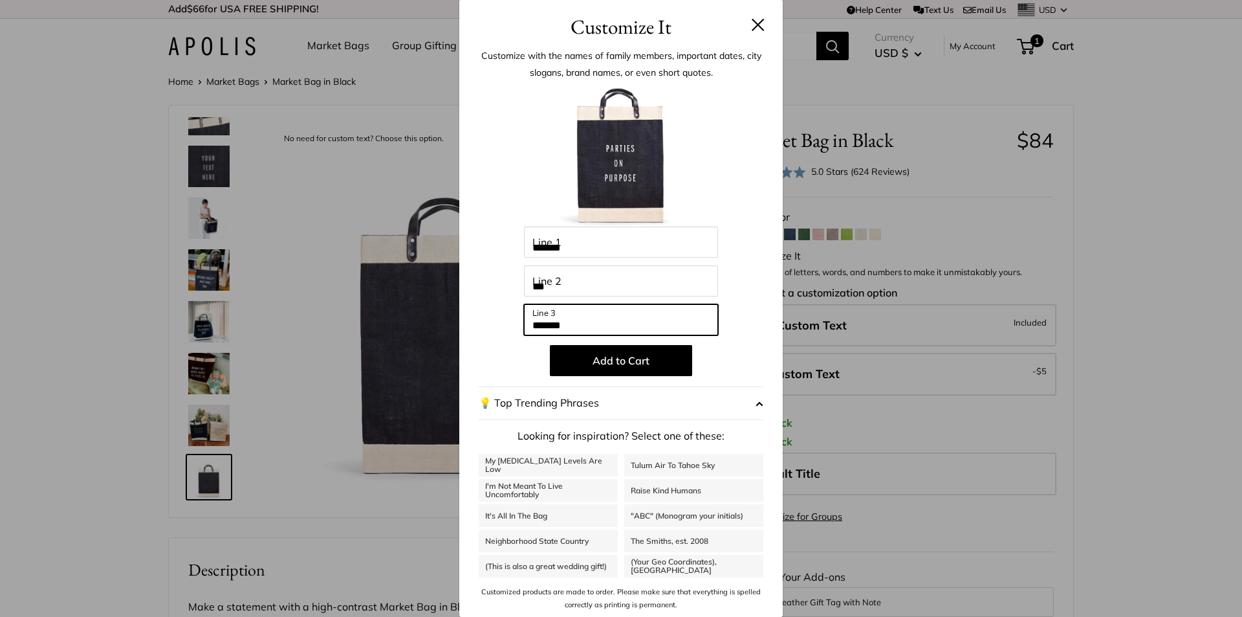 Image resolution: width=1242 pixels, height=617 pixels. I want to click on h3: Customize It, so click(621, 27).